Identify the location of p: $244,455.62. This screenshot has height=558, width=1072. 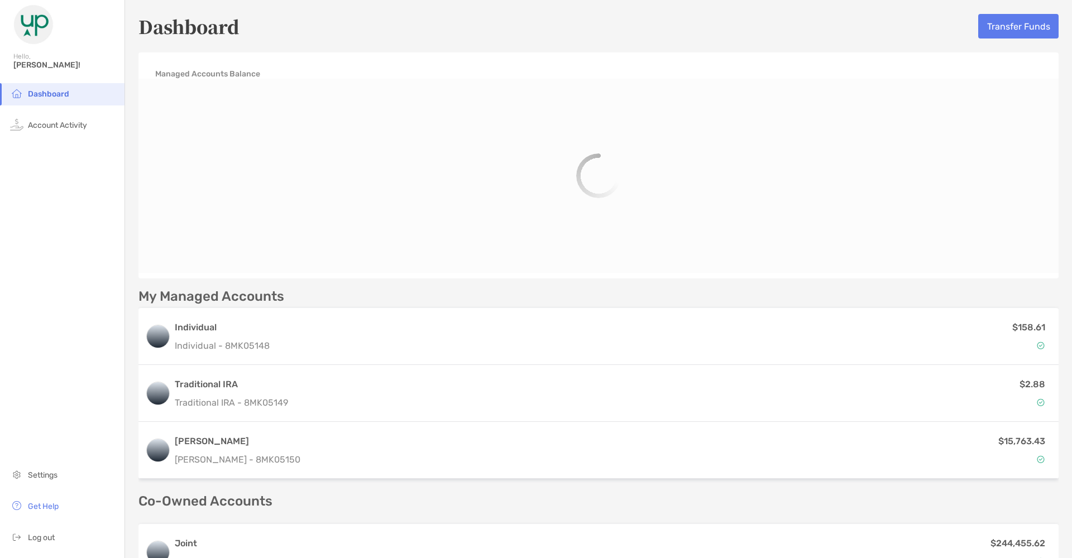
(1017, 543).